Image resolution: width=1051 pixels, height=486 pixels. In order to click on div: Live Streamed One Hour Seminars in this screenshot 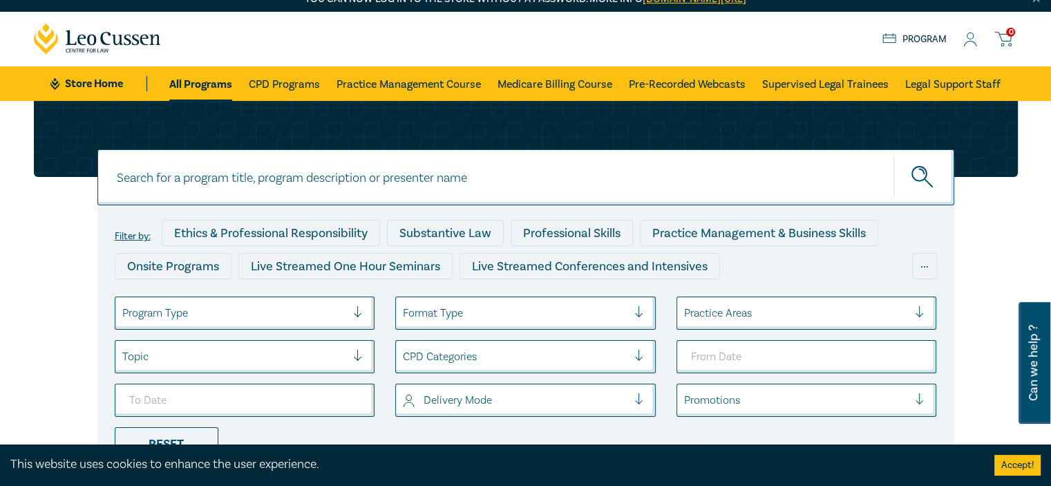, I will do `click(345, 266)`.